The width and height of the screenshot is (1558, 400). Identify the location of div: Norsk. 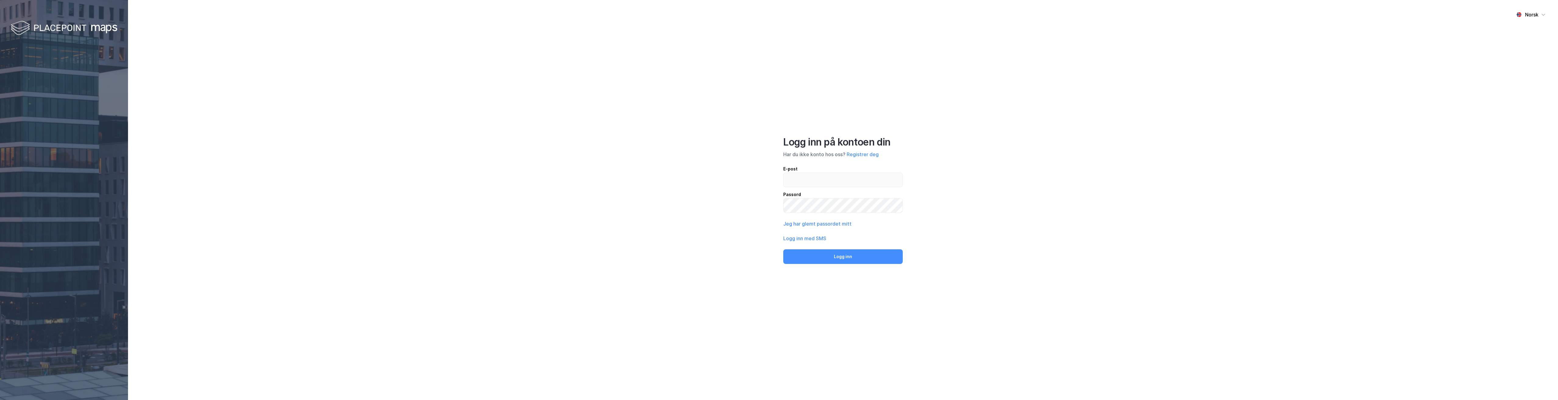
(1532, 15).